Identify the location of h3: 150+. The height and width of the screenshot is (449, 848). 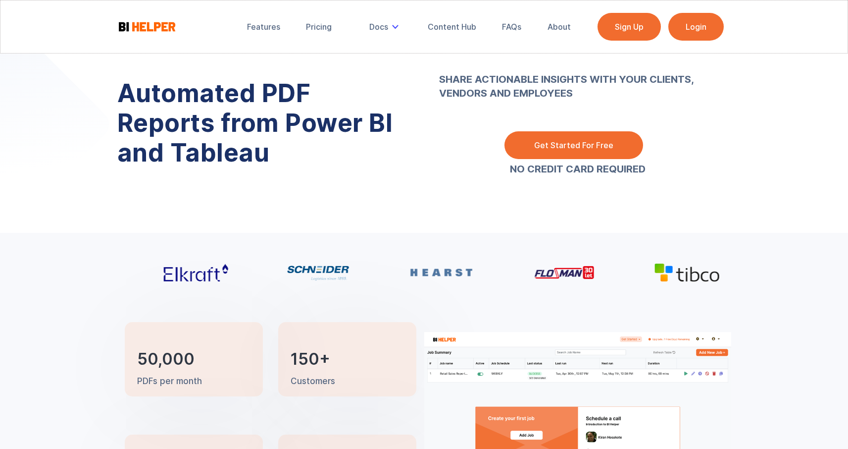
(311, 359).